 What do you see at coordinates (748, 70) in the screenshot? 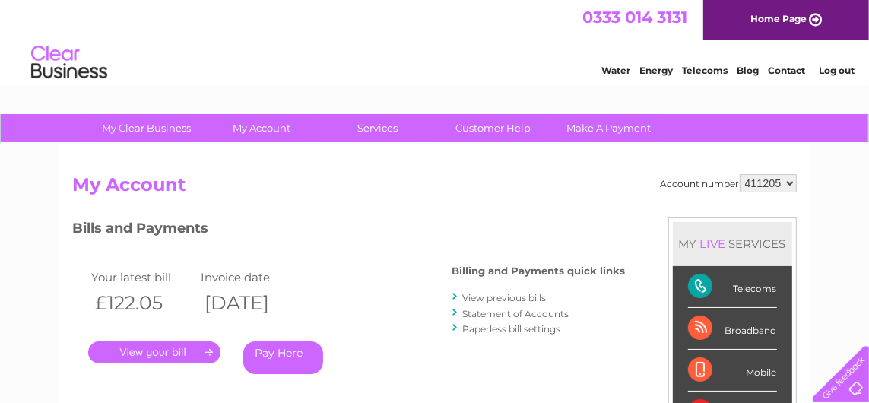
I see `a: Blog` at bounding box center [748, 70].